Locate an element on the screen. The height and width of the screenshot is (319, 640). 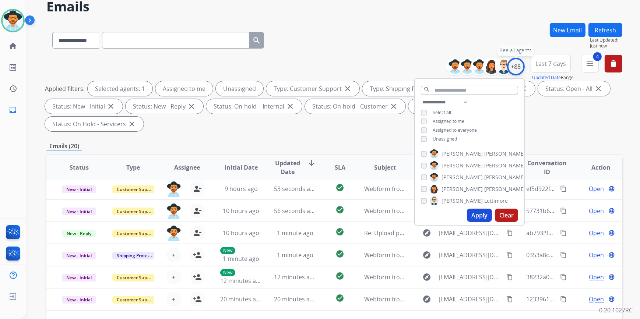
span: 53 seconds ago is located at coordinates (295, 189).